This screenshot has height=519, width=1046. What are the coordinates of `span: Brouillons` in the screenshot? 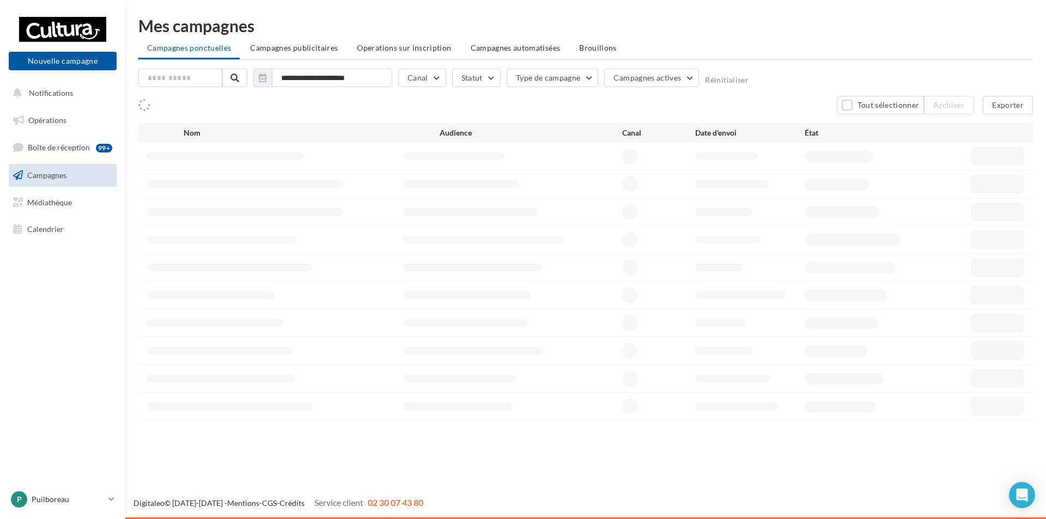 It's located at (597, 47).